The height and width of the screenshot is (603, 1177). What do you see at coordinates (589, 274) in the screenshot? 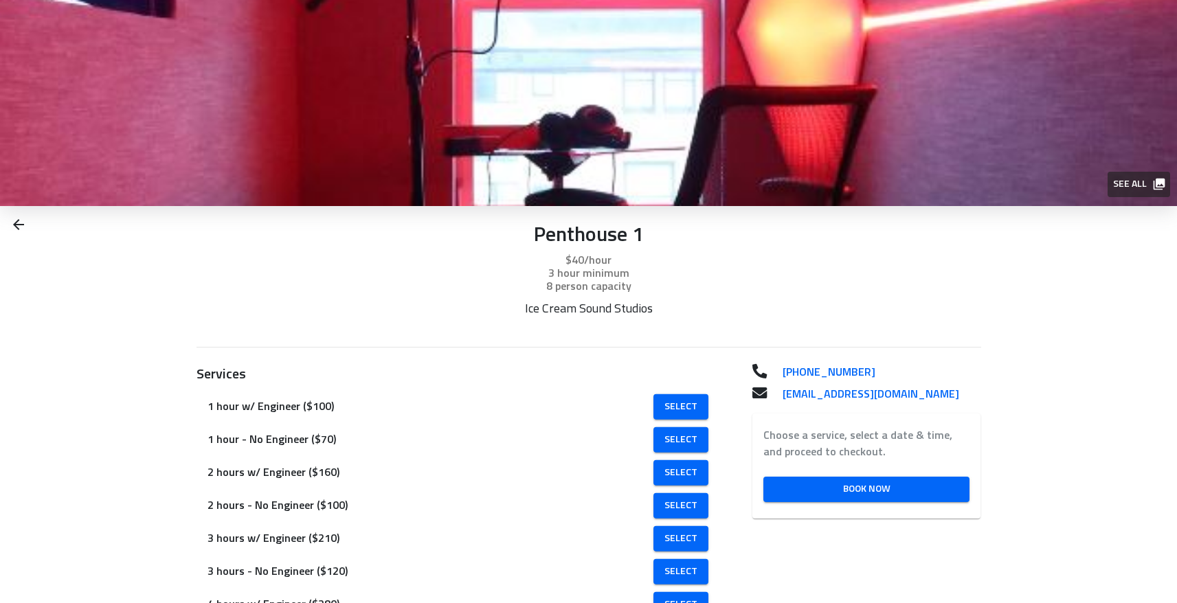
I see `p: 3 hour minimum` at bounding box center [589, 274].